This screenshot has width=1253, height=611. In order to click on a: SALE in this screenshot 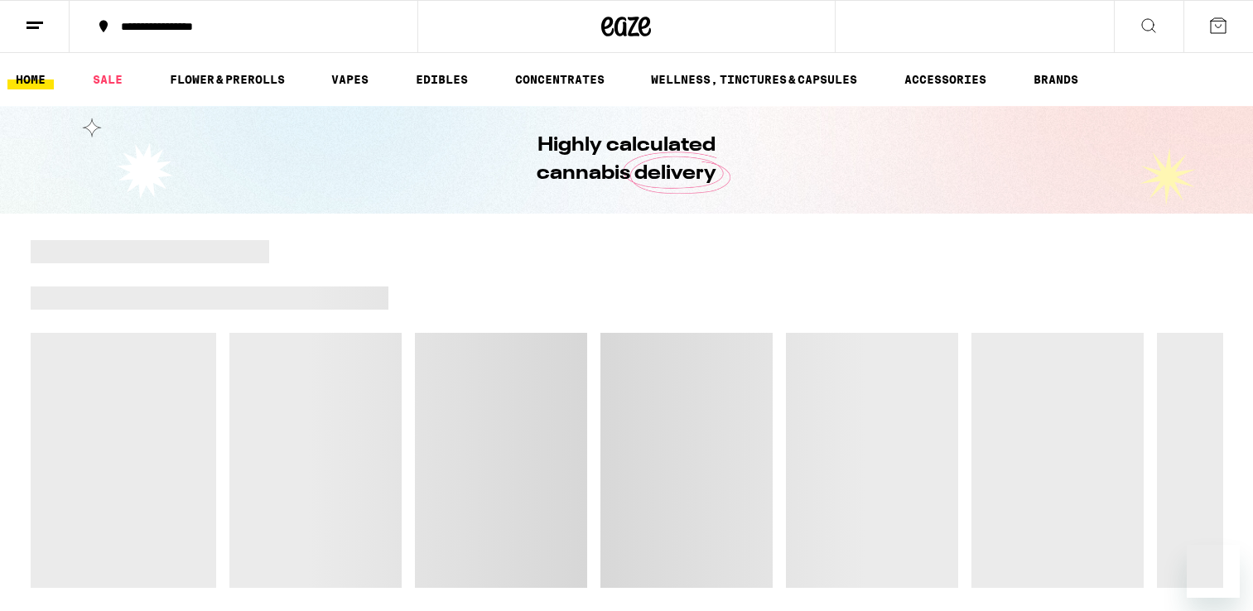, I will do `click(108, 80)`.